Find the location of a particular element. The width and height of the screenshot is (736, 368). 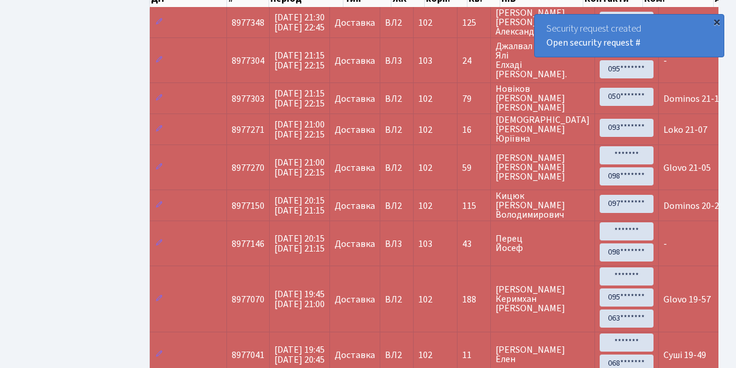

span: 8977150 is located at coordinates (248, 206).